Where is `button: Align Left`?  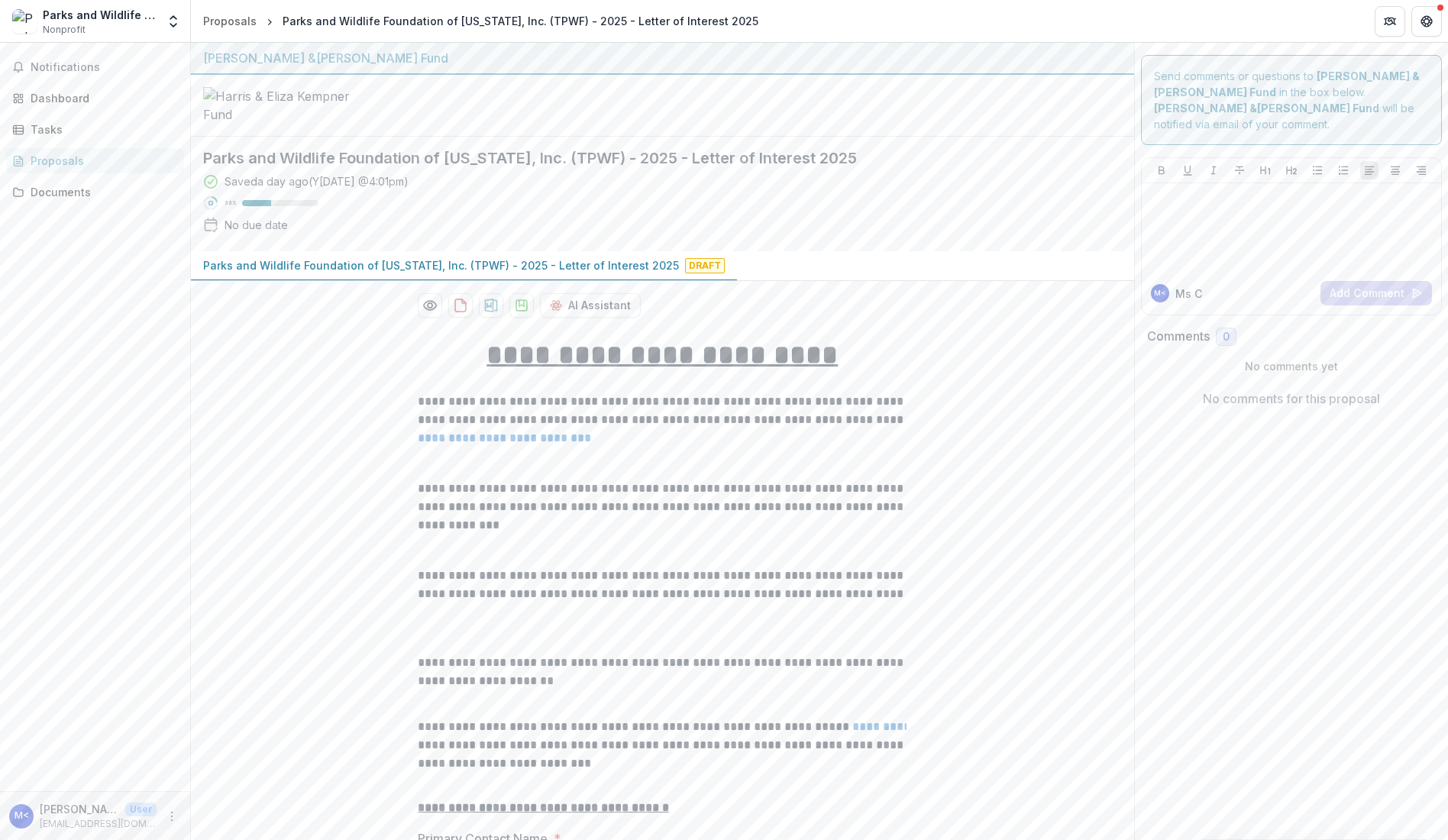
button: Align Left is located at coordinates (1369, 171).